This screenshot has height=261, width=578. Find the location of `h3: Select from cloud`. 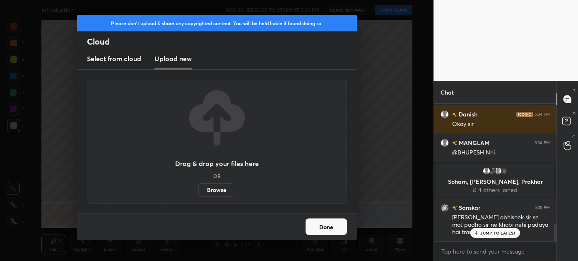

h3: Select from cloud is located at coordinates (114, 59).